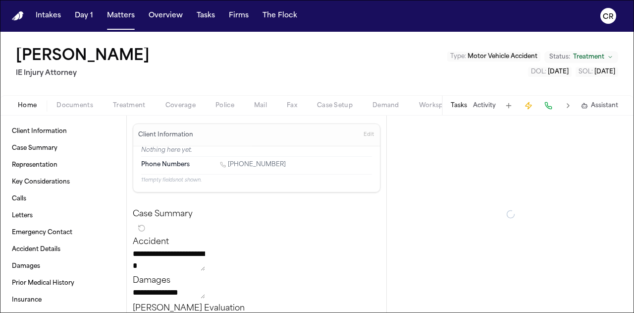 The height and width of the screenshot is (313, 634). I want to click on button: Edit matter name, so click(83, 56).